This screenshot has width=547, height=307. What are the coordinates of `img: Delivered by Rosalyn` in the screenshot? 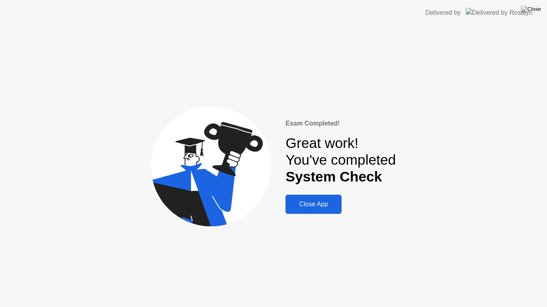 It's located at (499, 12).